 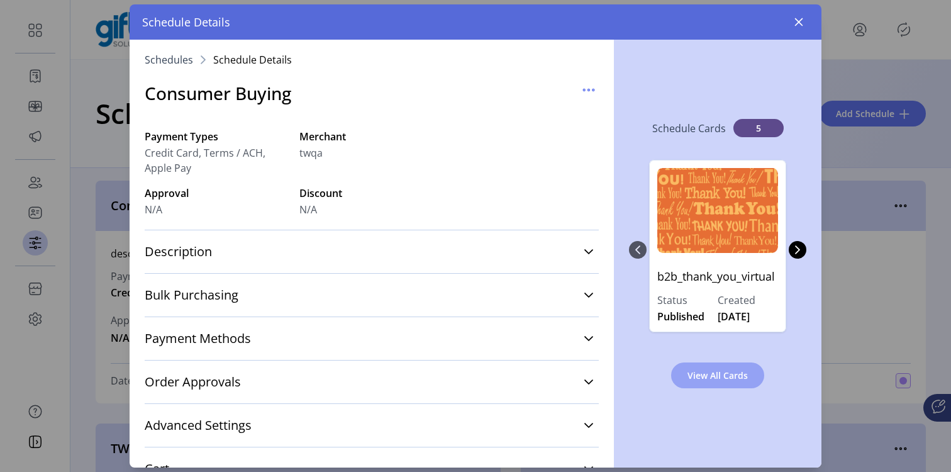 I want to click on a: Bulk Purchasing, so click(x=372, y=295).